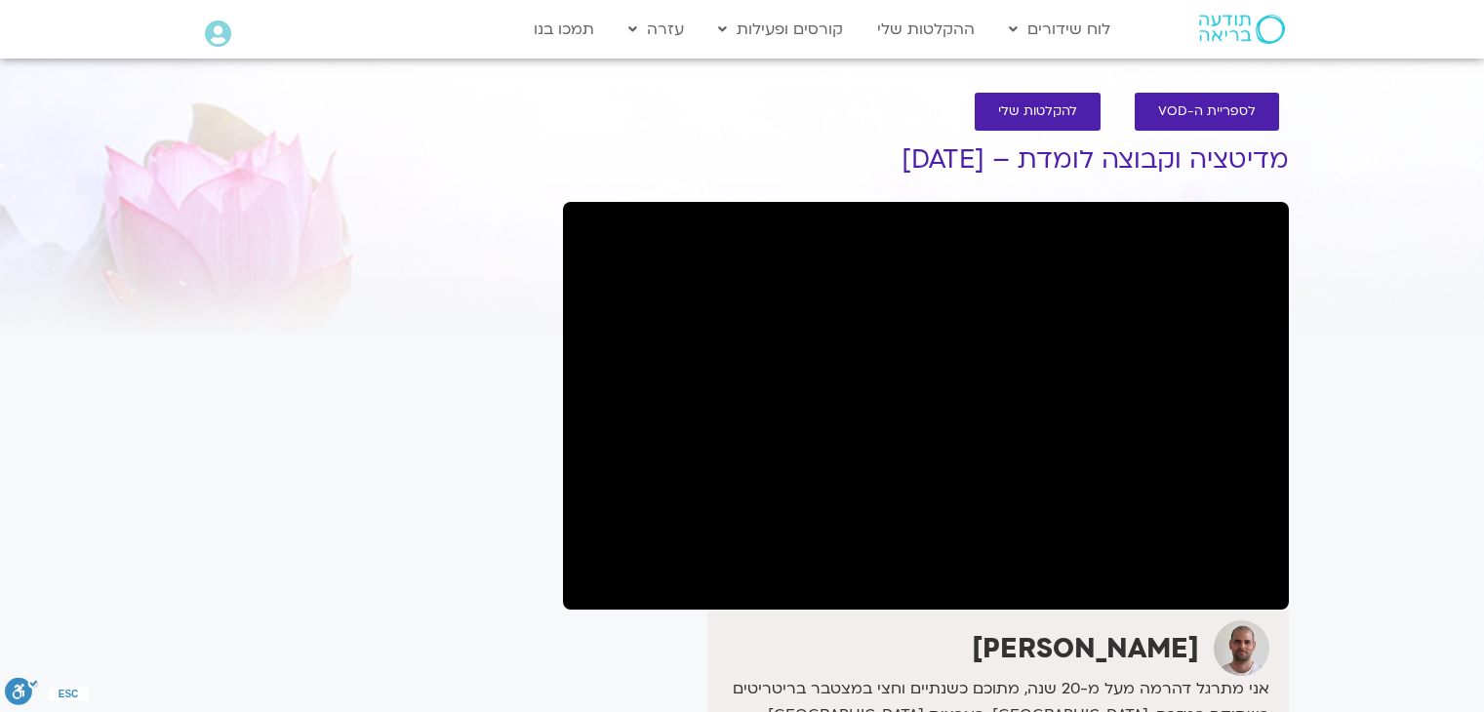 The height and width of the screenshot is (712, 1484). Describe the element at coordinates (564, 29) in the screenshot. I see `a: תמכו בנו` at that location.